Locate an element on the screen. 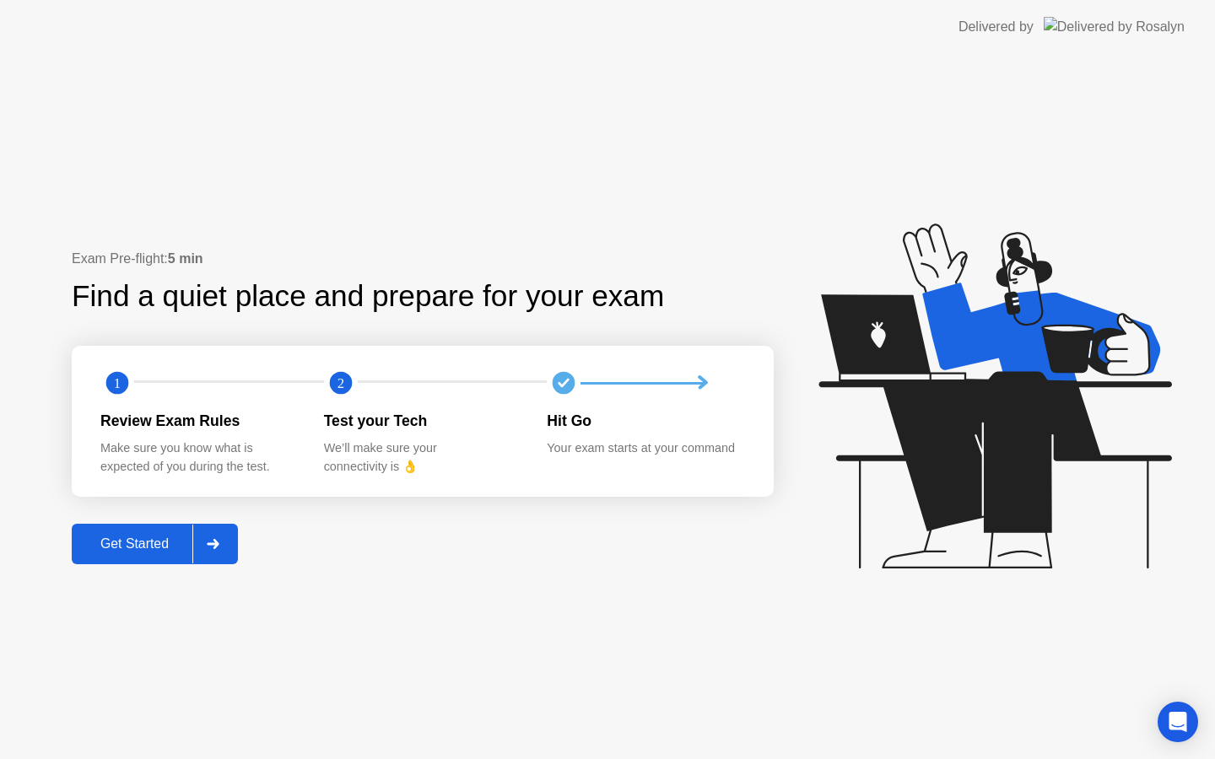  div: Exam Pre-flight: is located at coordinates (423, 259).